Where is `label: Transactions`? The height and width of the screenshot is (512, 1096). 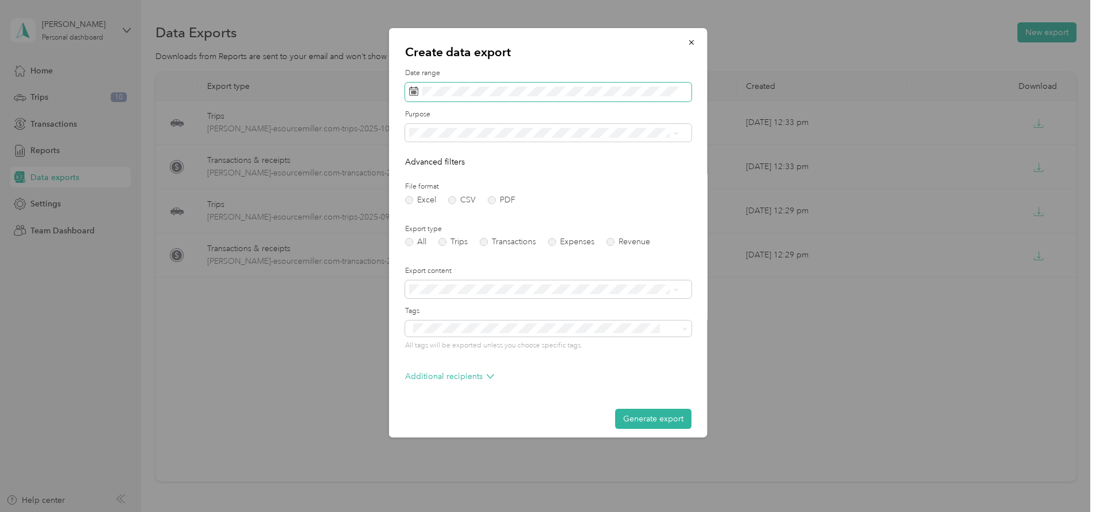 label: Transactions is located at coordinates (508, 242).